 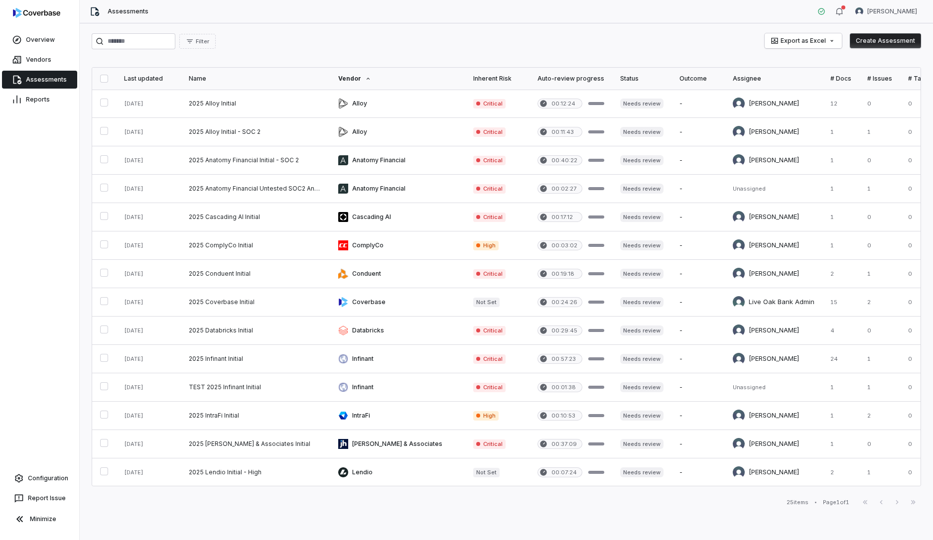 What do you see at coordinates (39, 40) in the screenshot?
I see `a: Overview` at bounding box center [39, 40].